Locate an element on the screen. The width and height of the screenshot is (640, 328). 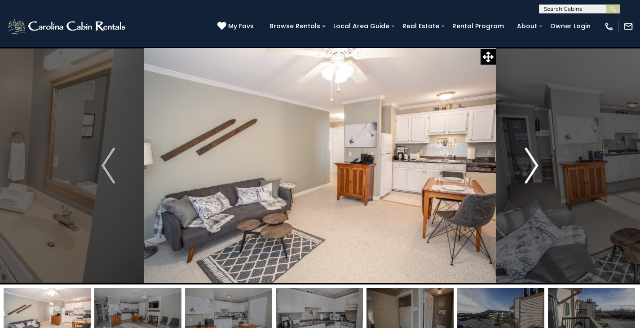
a: Real Estate is located at coordinates (421, 26).